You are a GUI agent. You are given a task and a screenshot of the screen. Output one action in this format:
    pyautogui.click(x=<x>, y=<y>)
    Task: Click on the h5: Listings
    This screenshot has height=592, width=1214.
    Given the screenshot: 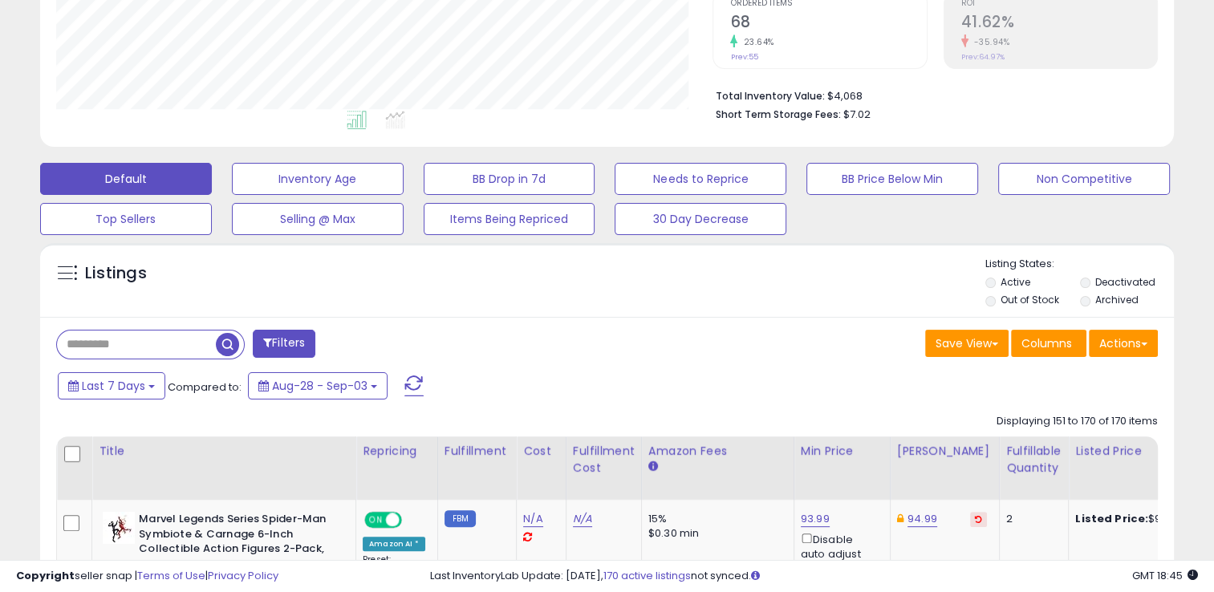 What is the action you would take?
    pyautogui.click(x=116, y=274)
    